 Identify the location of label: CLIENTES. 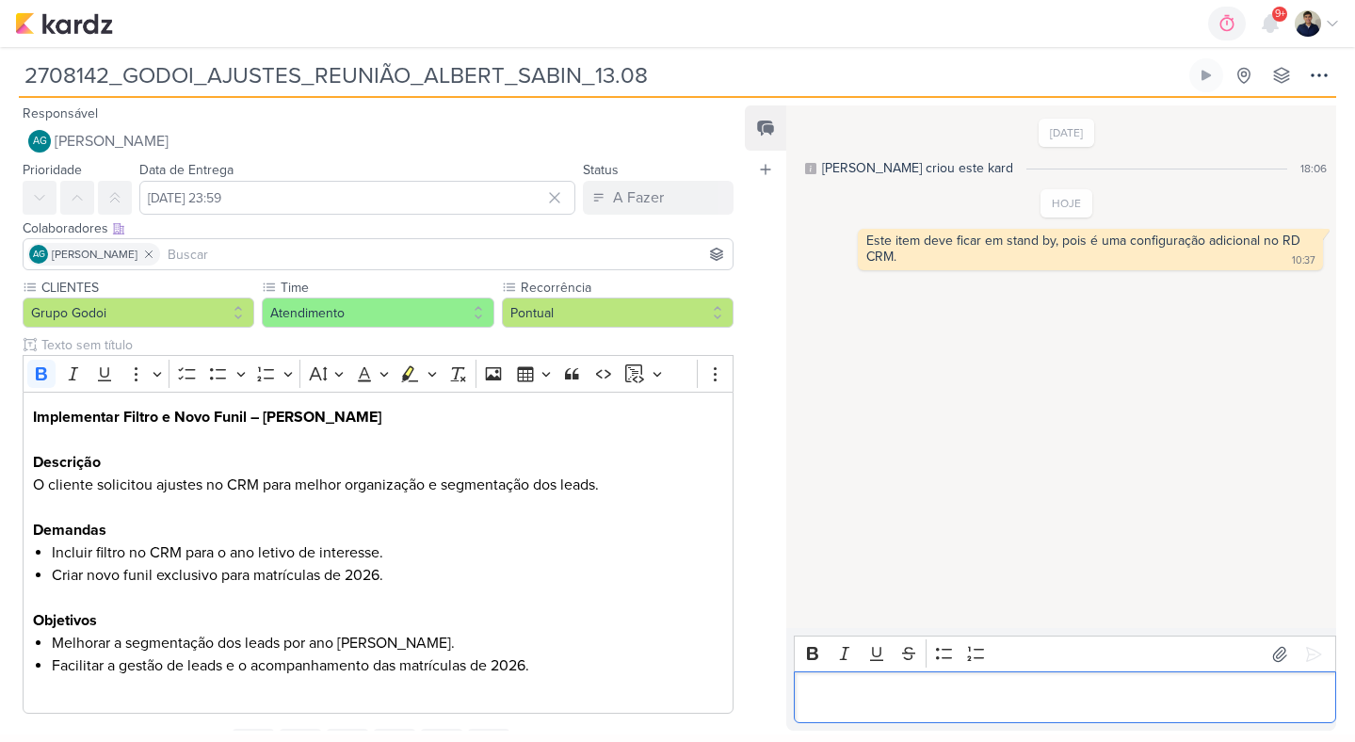
(147, 287).